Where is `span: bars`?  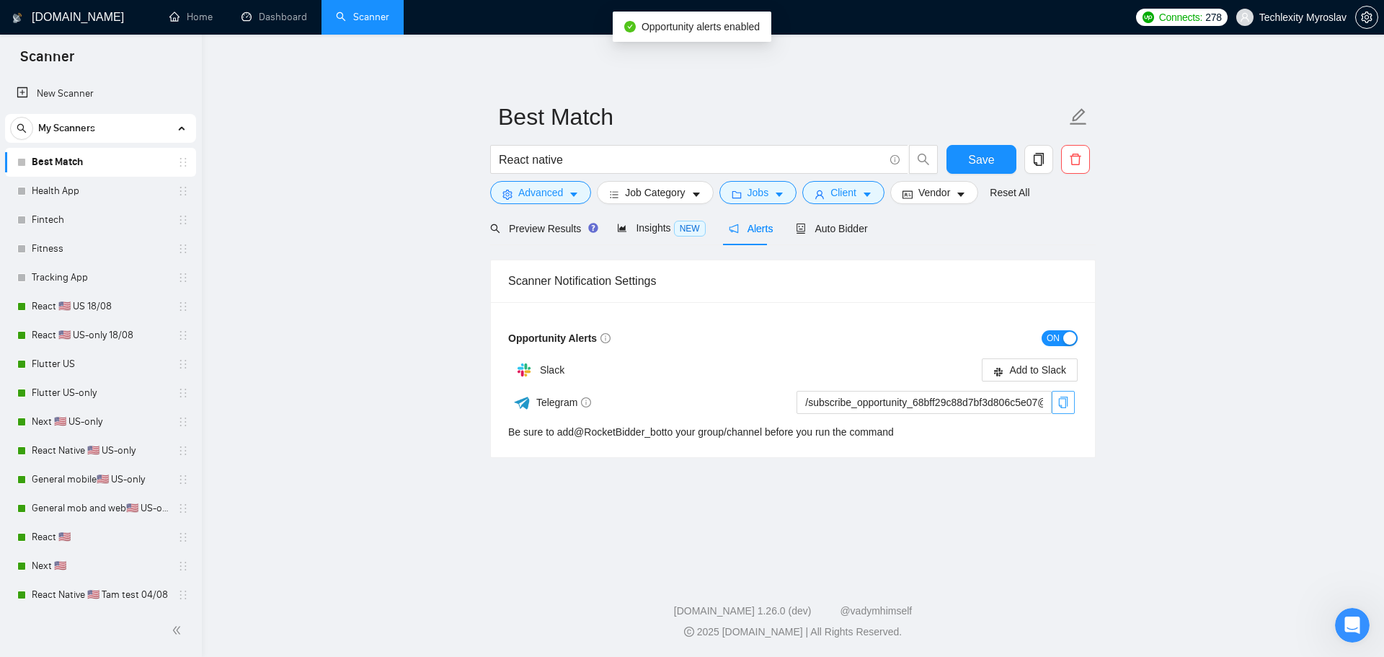 span: bars is located at coordinates (614, 194).